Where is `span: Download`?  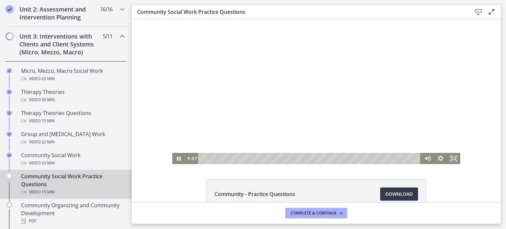
span: Download is located at coordinates (399, 194).